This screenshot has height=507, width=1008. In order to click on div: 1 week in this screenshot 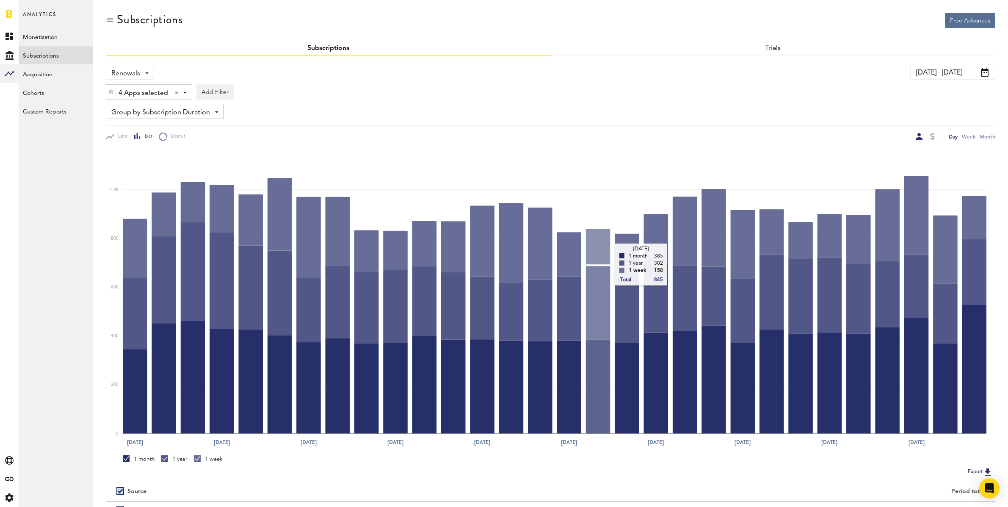, I will do `click(208, 459)`.